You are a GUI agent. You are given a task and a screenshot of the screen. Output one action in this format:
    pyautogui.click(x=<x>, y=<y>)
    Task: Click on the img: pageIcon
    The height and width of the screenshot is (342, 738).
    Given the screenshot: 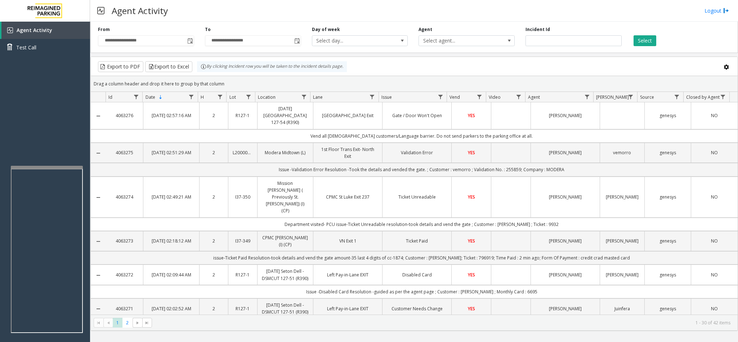 What is the action you would take?
    pyautogui.click(x=101, y=10)
    